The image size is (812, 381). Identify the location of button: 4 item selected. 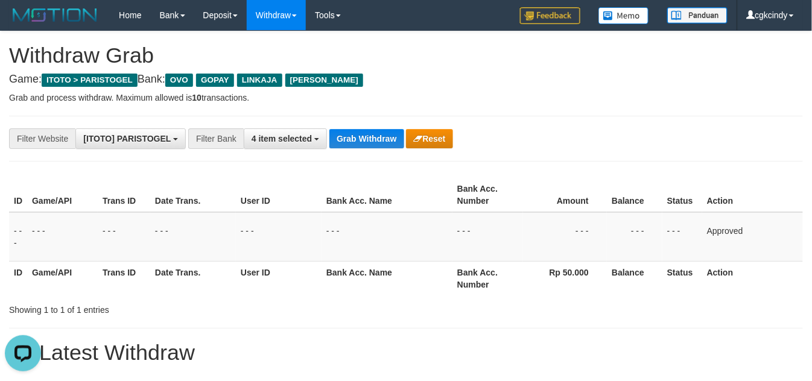
(285, 139).